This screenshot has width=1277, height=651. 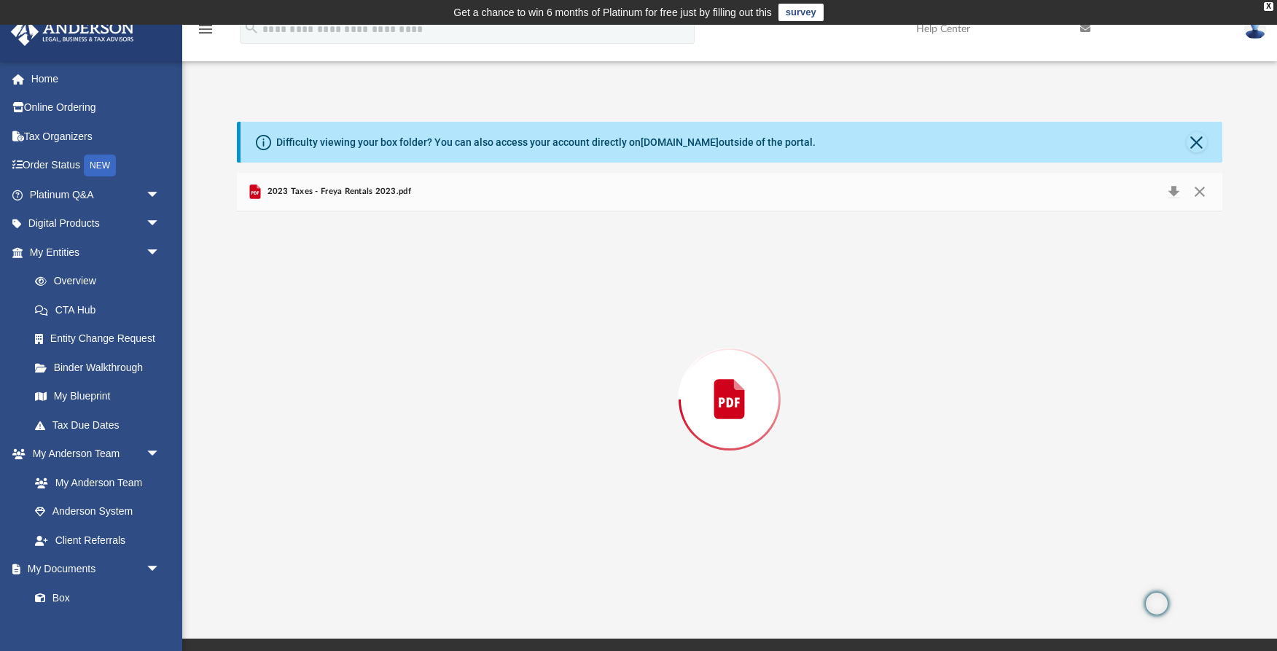 I want to click on a: Order StatusNEW, so click(x=96, y=165).